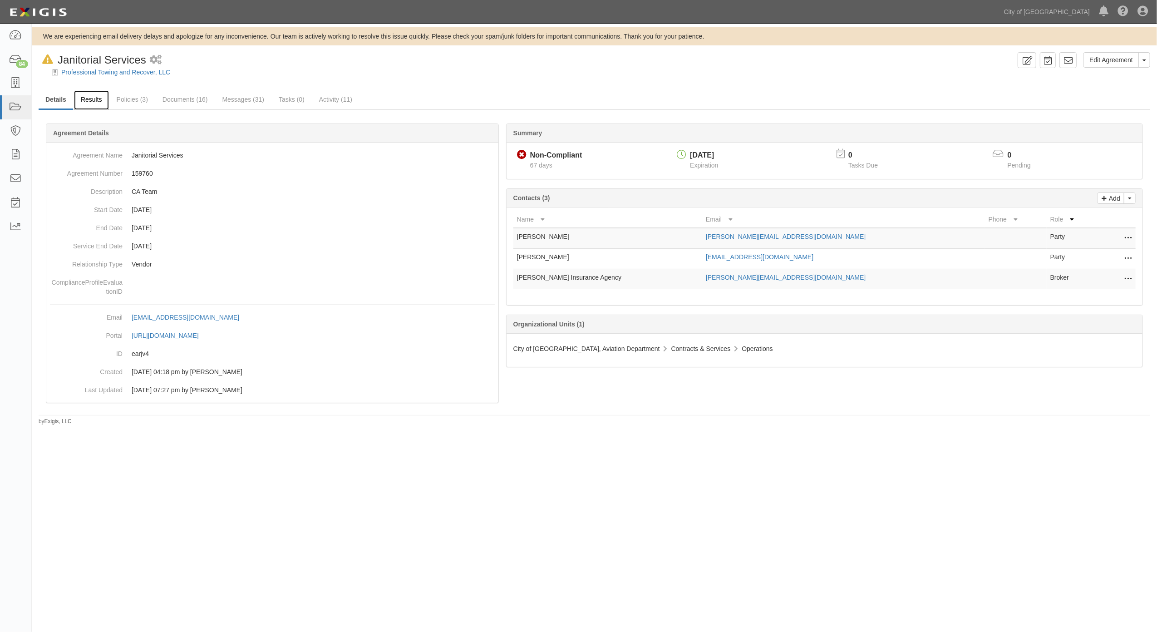  What do you see at coordinates (863, 165) in the screenshot?
I see `span: Tasks Due` at bounding box center [863, 165].